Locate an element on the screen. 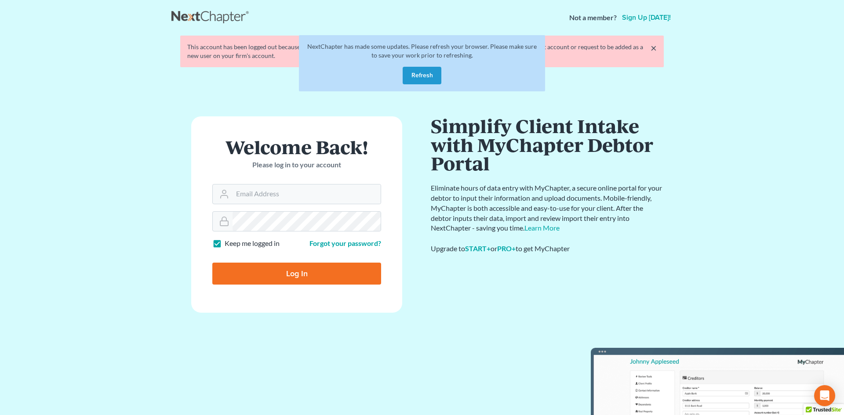 This screenshot has width=844, height=415. a: Forgot your password? is located at coordinates (345, 243).